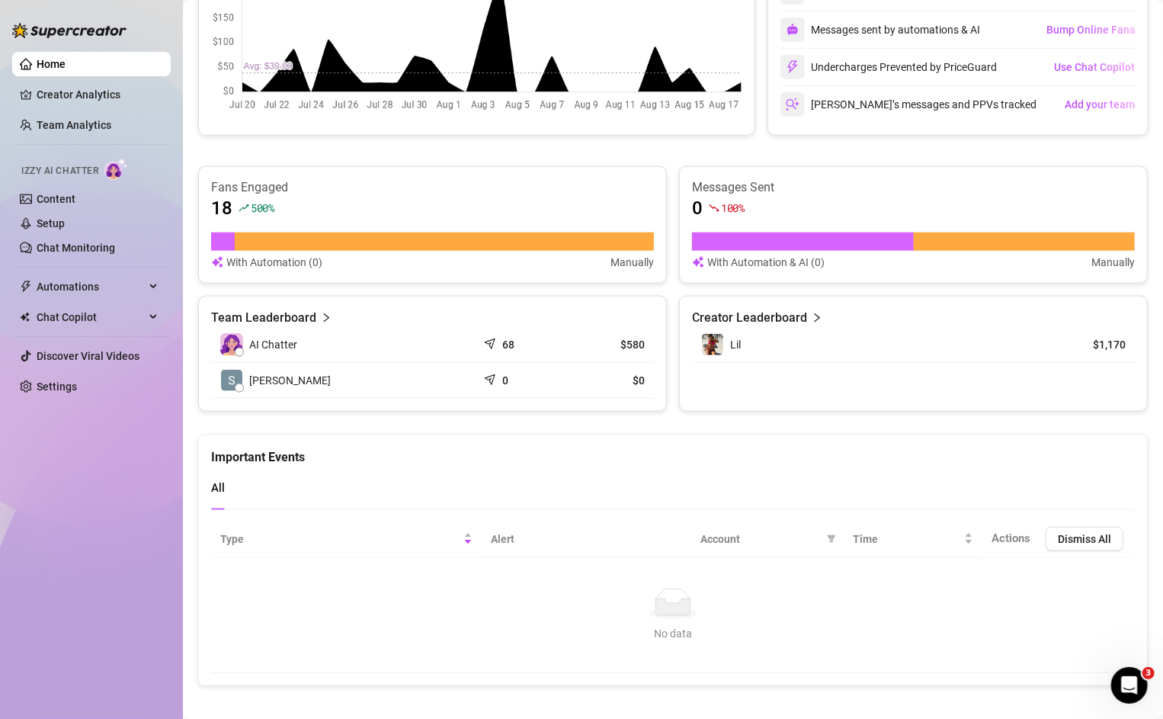 Image resolution: width=1163 pixels, height=719 pixels. Describe the element at coordinates (673, 451) in the screenshot. I see `div: Important Events` at that location.